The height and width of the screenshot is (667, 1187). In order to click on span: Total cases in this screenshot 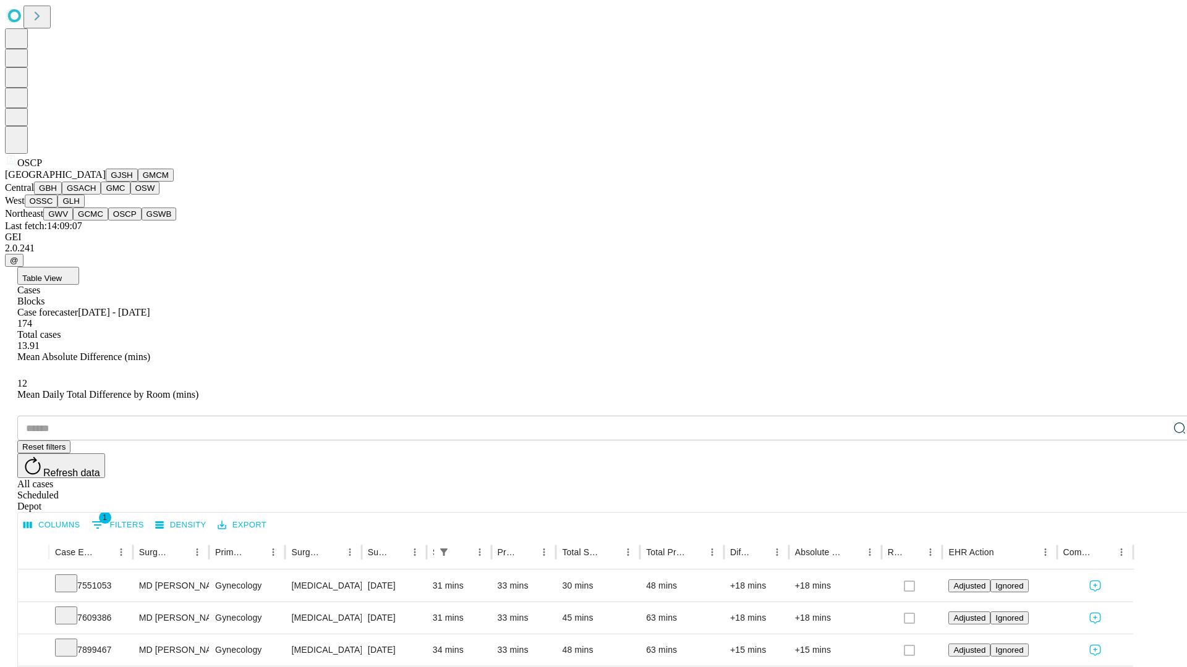, I will do `click(39, 334)`.